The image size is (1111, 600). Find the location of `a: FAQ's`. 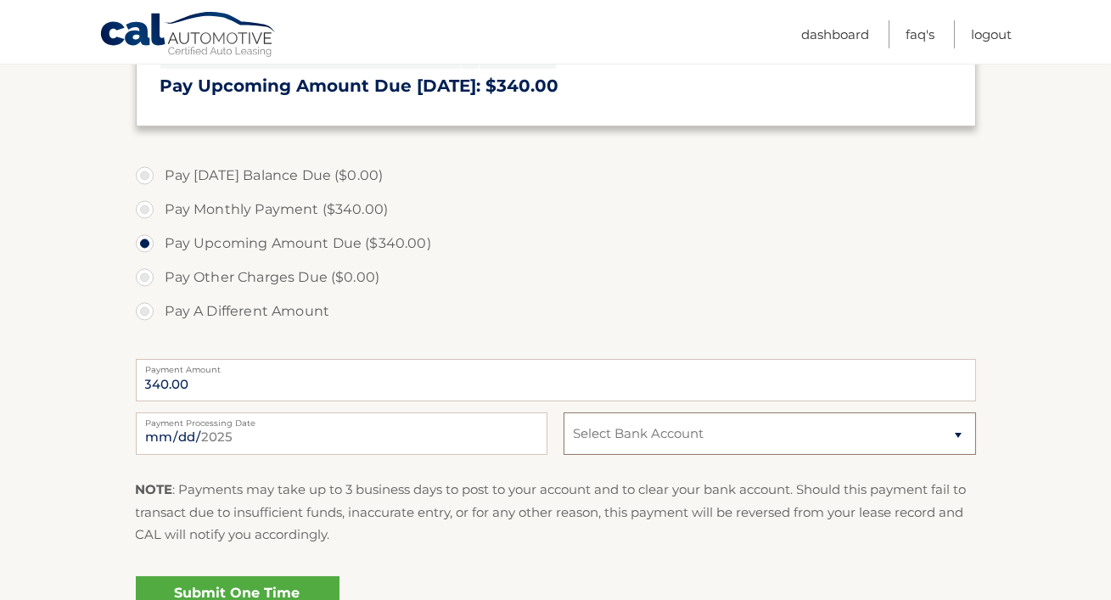

a: FAQ's is located at coordinates (920, 34).